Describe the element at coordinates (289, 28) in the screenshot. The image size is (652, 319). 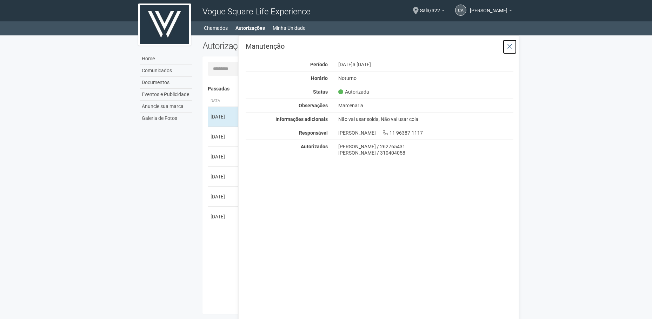
I see `a: Minha Unidade` at that location.